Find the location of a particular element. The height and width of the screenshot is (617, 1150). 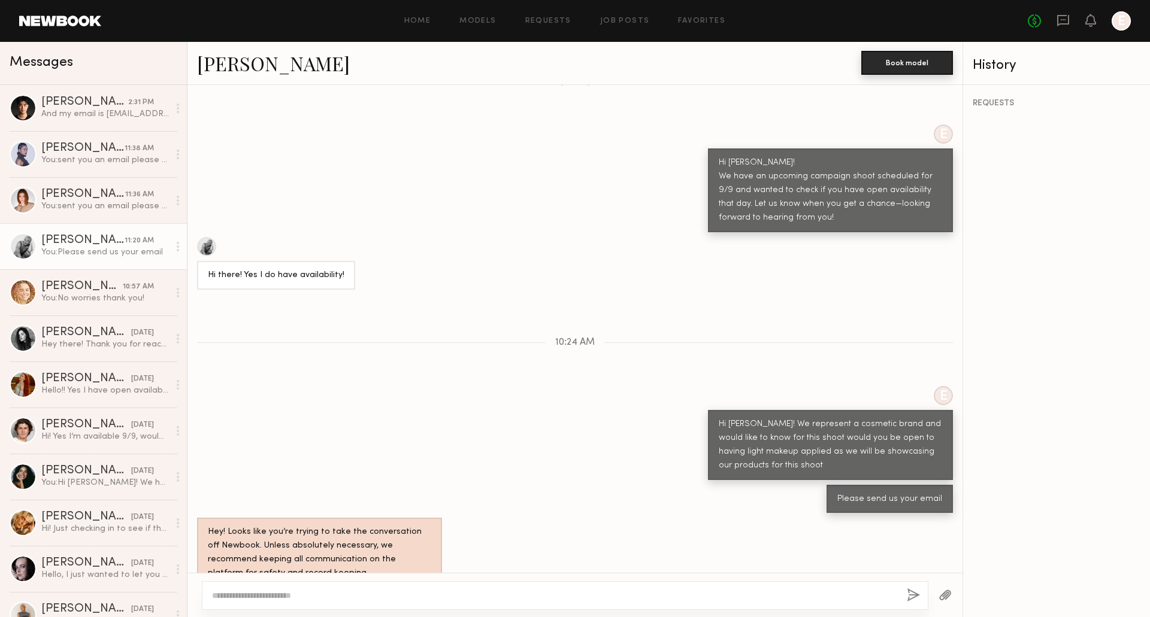

div: You: No worries thank you! is located at coordinates (105, 298).